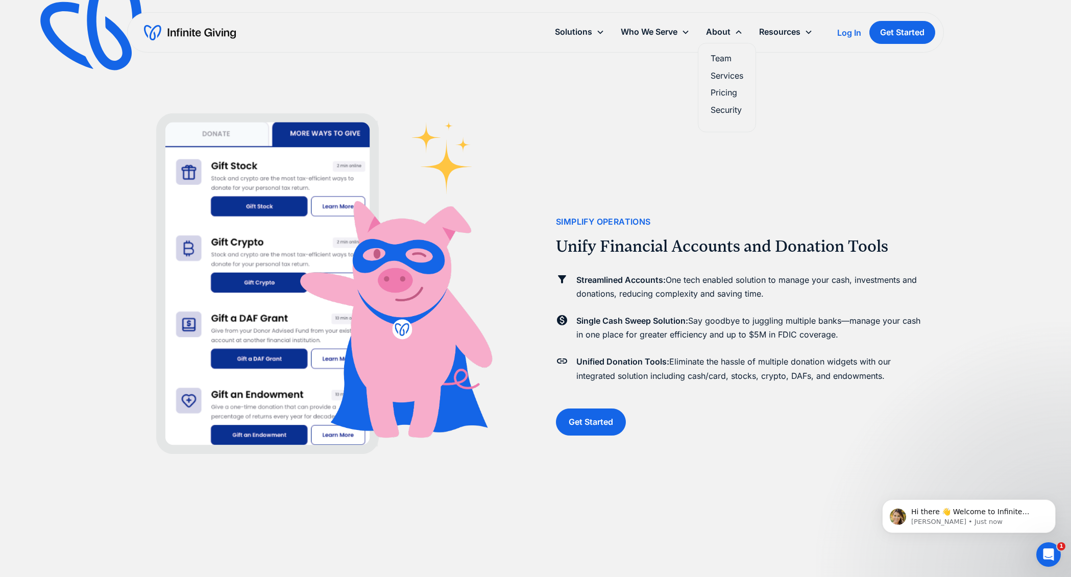 The image size is (1071, 577). I want to click on strong: Streamlined Accounts:, so click(621, 280).